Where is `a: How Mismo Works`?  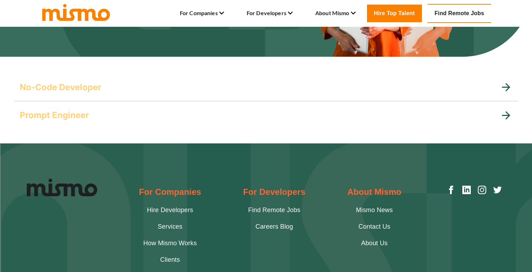
a: How Mismo Works is located at coordinates (170, 243).